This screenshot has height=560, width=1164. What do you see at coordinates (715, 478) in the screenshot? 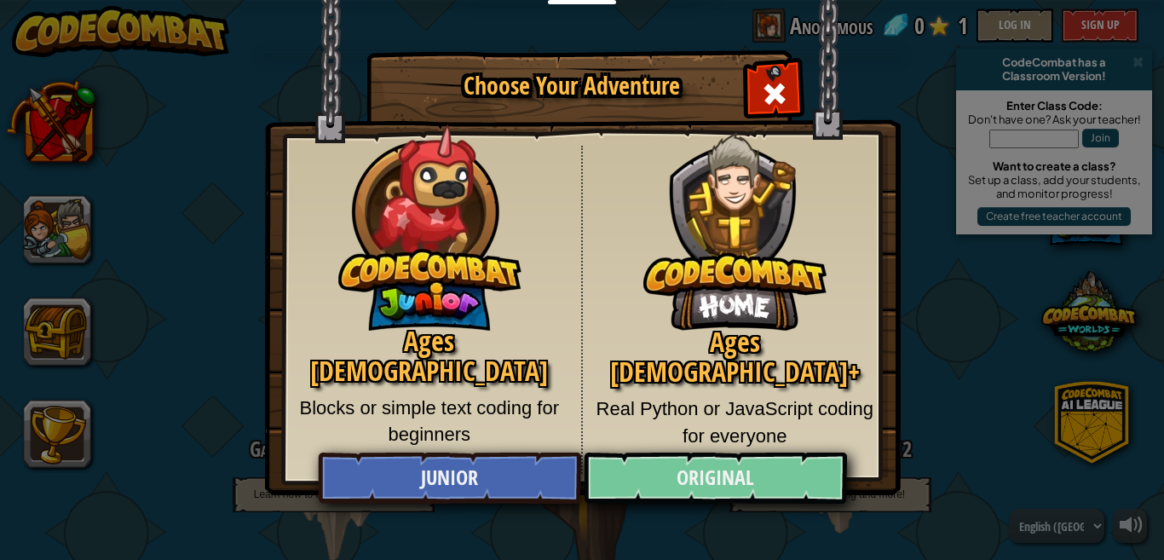
I see `a: Original` at bounding box center [715, 478].